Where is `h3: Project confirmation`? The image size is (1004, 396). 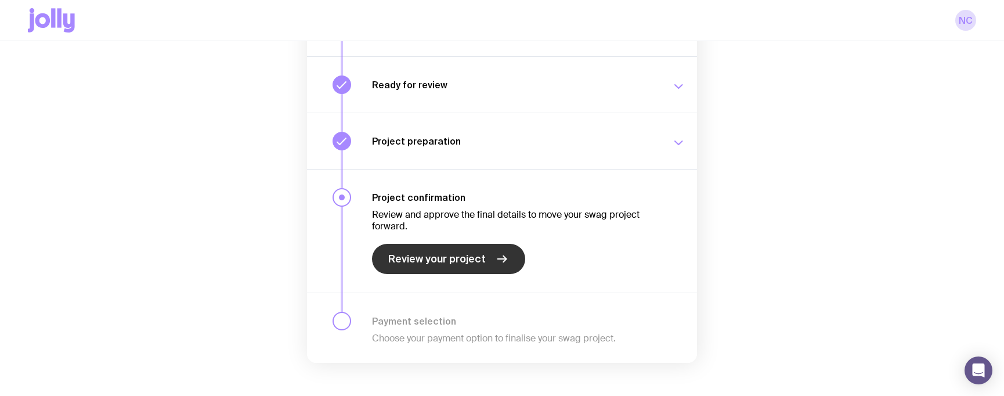 h3: Project confirmation is located at coordinates (515, 197).